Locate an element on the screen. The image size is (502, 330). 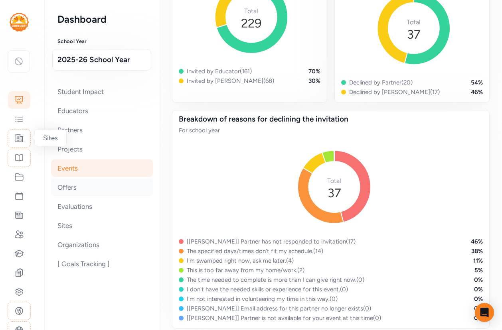
div: This is too far away from my home/work. ( 2 ) is located at coordinates (245, 270).